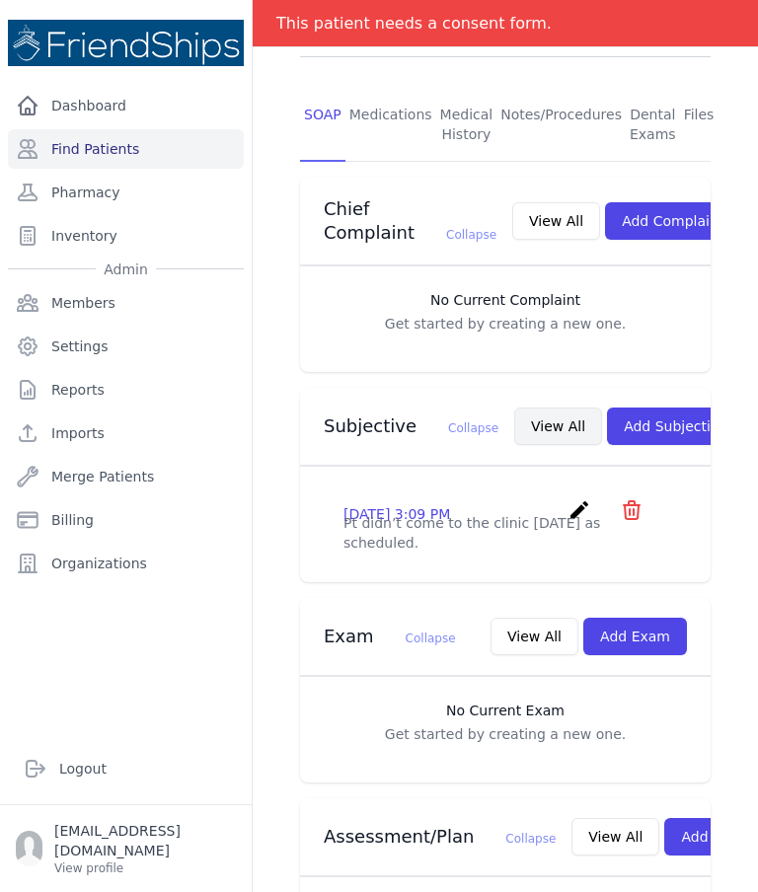 This screenshot has height=892, width=758. What do you see at coordinates (634, 636) in the screenshot?
I see `button: Add Exam` at bounding box center [634, 636].